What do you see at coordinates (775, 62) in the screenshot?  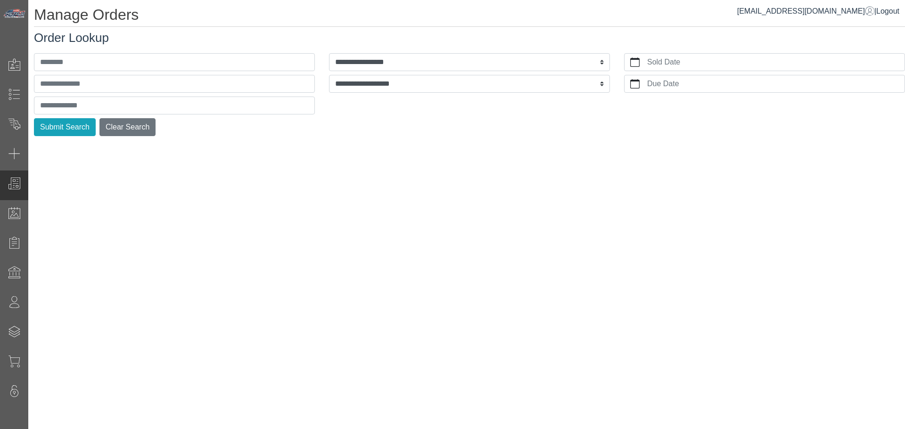 I see `label: Sold Date` at bounding box center [775, 62].